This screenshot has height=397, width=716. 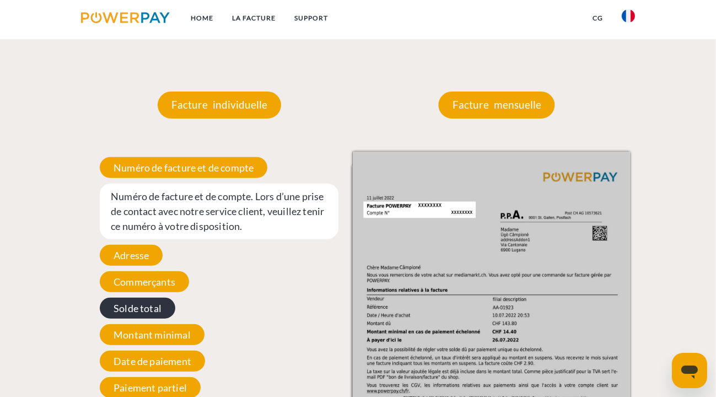 I want to click on p: Facture mensuelle, so click(x=497, y=105).